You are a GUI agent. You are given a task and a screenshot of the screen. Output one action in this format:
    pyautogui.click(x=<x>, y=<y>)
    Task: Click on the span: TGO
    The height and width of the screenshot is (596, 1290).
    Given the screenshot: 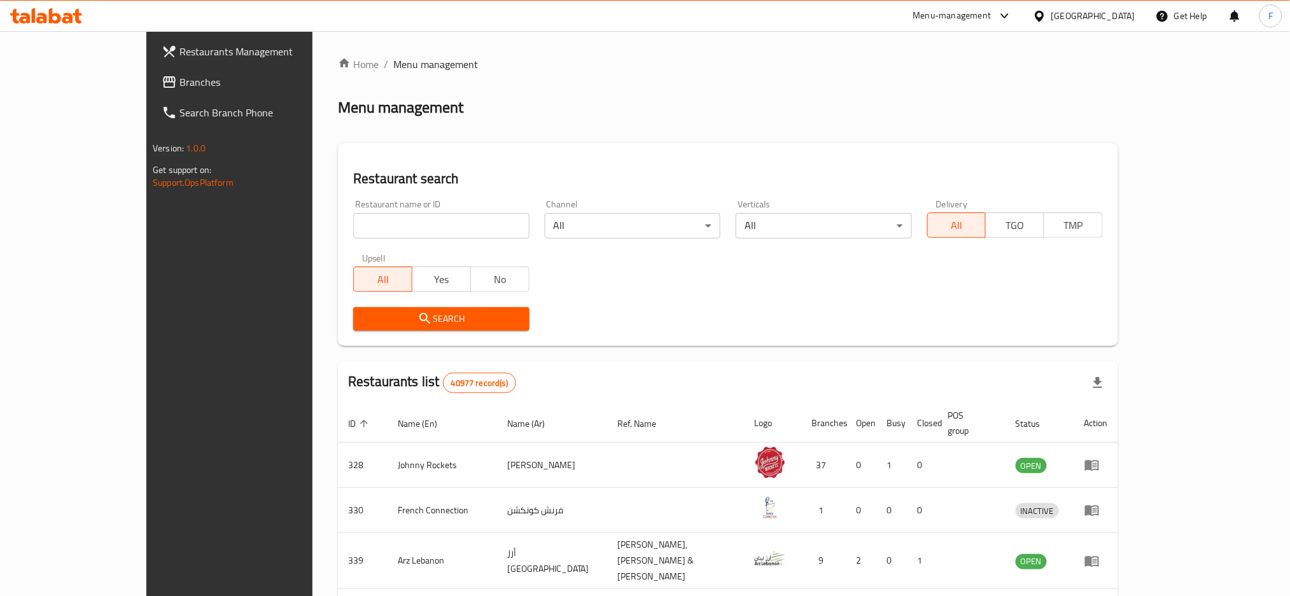 What is the action you would take?
    pyautogui.click(x=1015, y=225)
    